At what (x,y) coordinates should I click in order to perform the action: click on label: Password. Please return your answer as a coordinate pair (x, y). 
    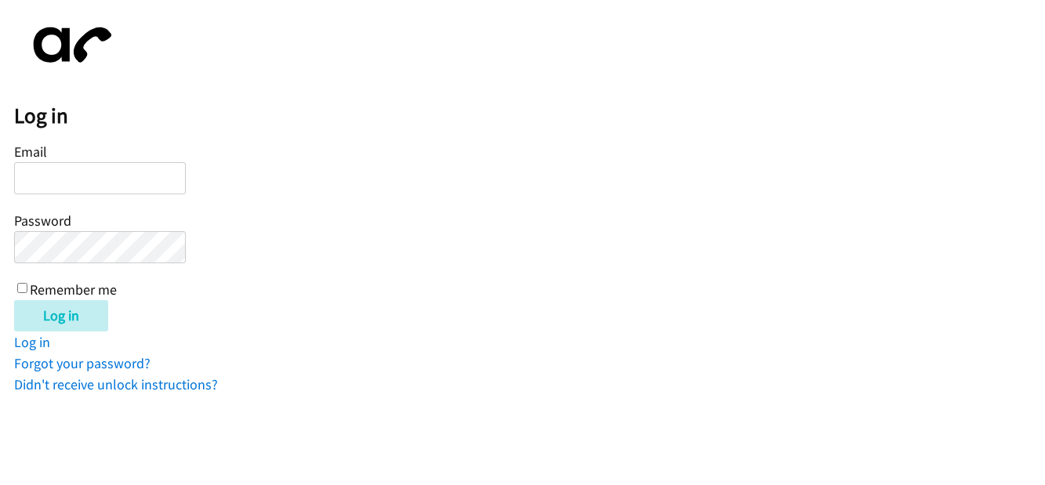
    Looking at the image, I should click on (42, 220).